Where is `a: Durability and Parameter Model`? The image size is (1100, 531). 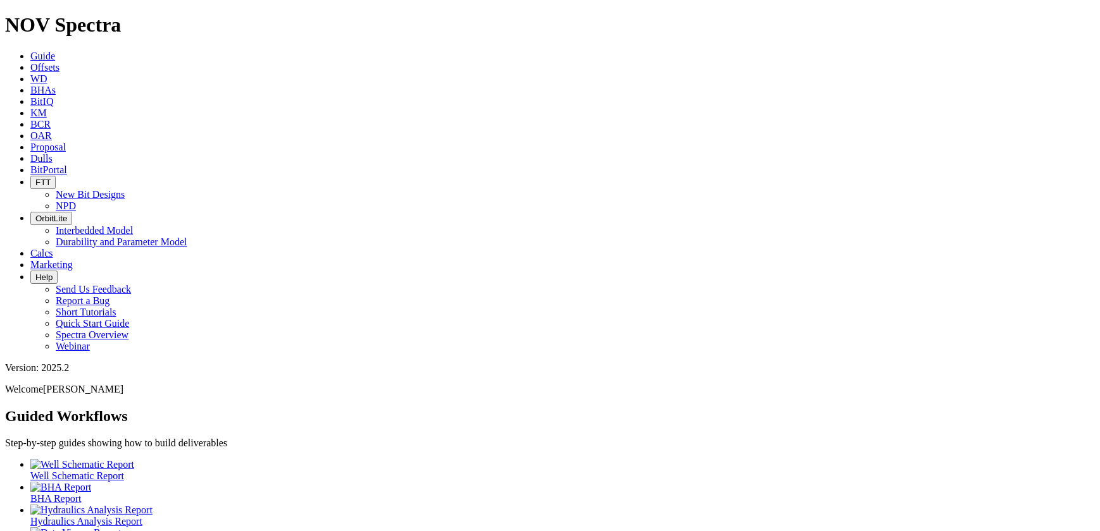
a: Durability and Parameter Model is located at coordinates (121, 242).